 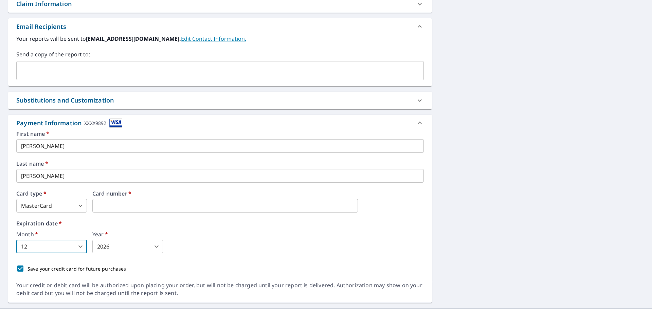 What do you see at coordinates (128, 234) in the screenshot?
I see `label: Year` at bounding box center [128, 234].